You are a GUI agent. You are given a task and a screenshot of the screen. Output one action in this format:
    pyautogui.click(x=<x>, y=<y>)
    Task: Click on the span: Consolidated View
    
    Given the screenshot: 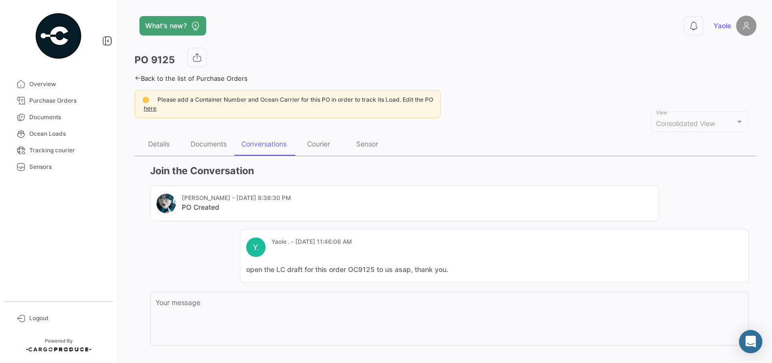 What is the action you would take?
    pyautogui.click(x=685, y=123)
    